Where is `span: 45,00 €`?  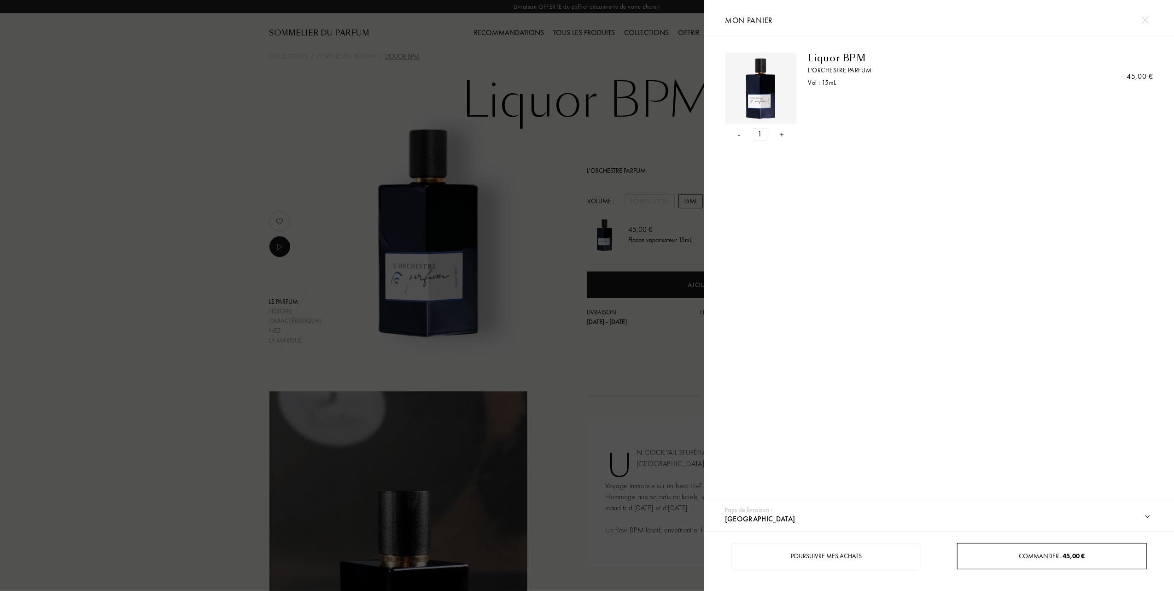
span: 45,00 € is located at coordinates (1075, 556).